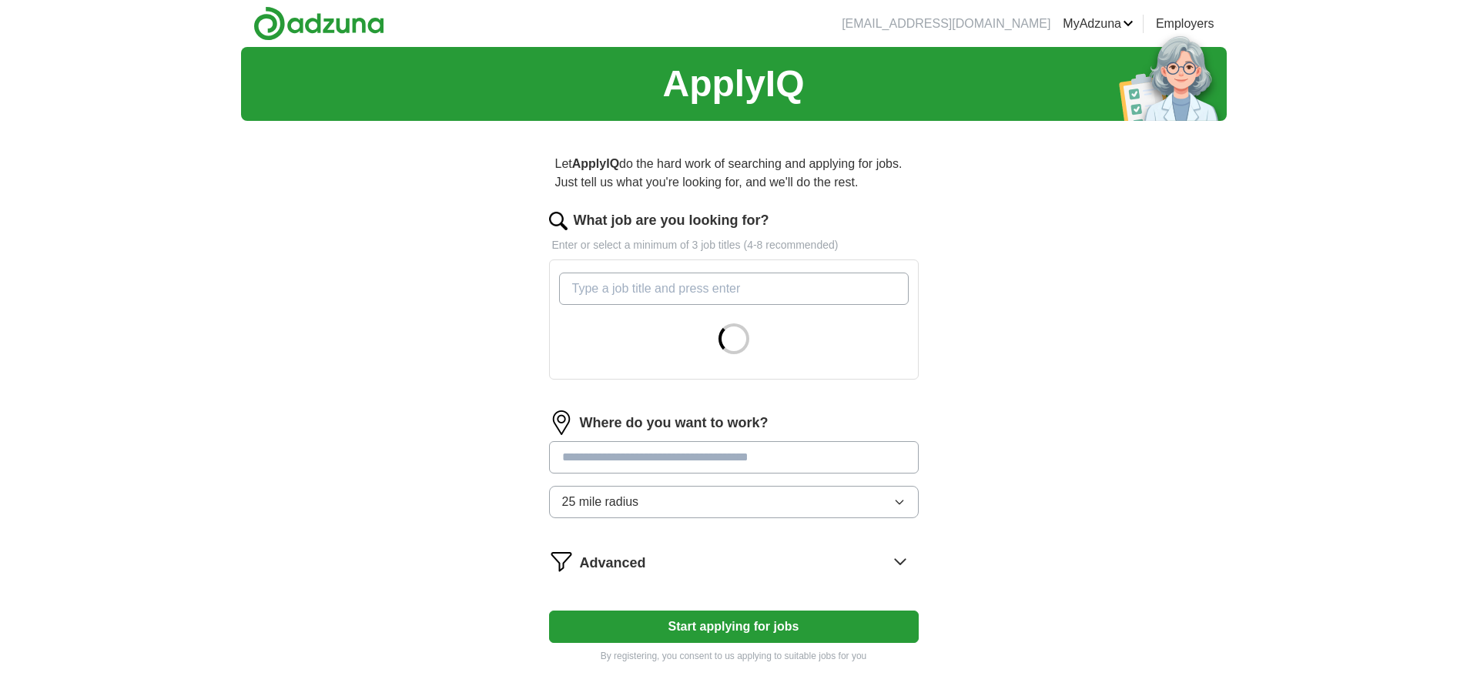 This screenshot has width=1467, height=676. Describe the element at coordinates (1098, 24) in the screenshot. I see `a: MyAdzuna` at that location.